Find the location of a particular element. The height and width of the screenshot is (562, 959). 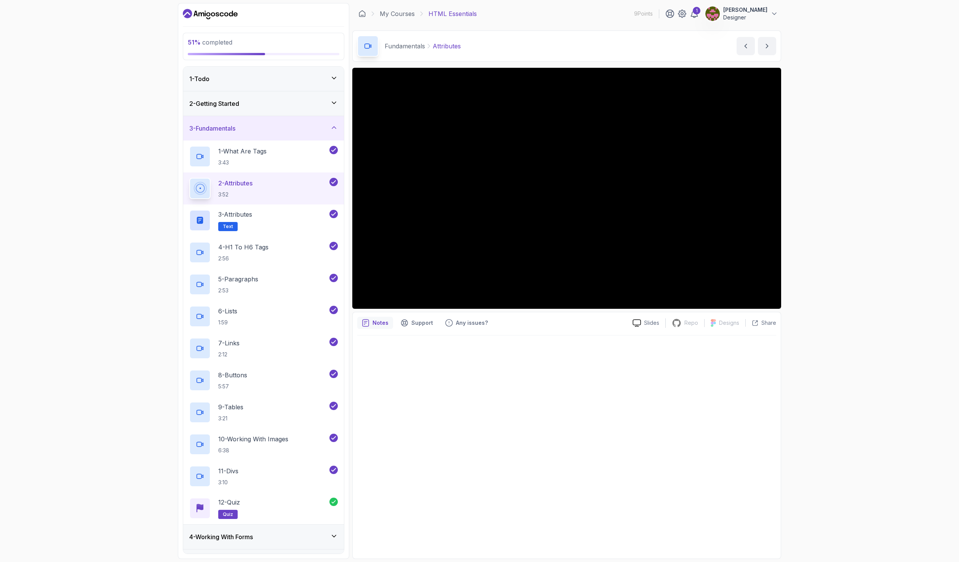

div: 1 is located at coordinates (696, 11).